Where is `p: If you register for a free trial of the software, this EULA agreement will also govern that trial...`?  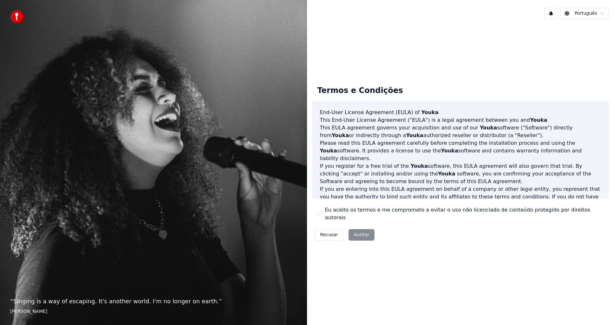 p: If you register for a free trial of the software, this EULA agreement will also govern that trial... is located at coordinates (461, 174).